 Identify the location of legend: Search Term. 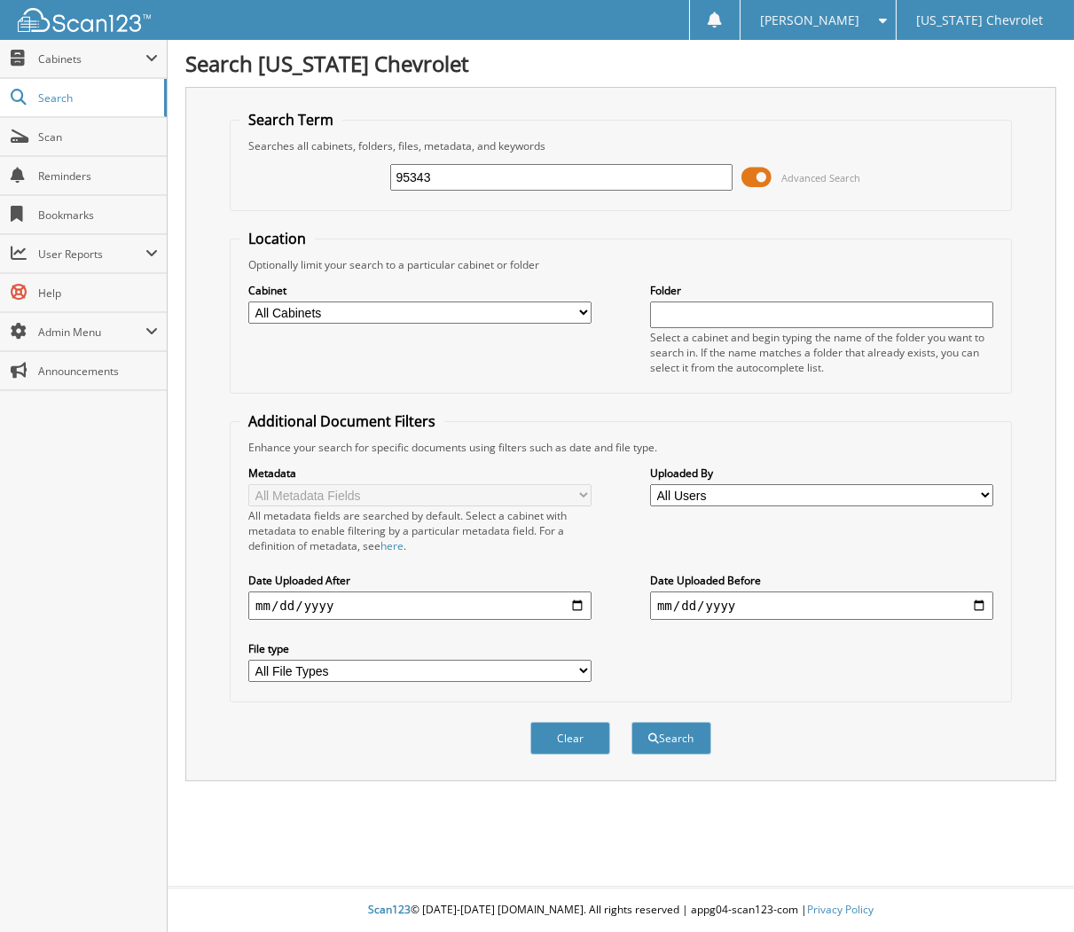
(291, 120).